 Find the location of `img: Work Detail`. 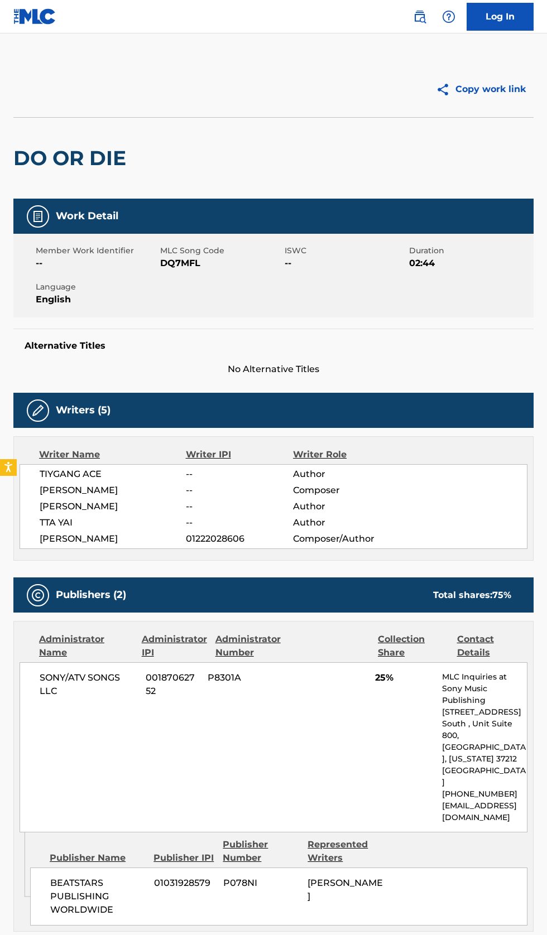

img: Work Detail is located at coordinates (38, 217).